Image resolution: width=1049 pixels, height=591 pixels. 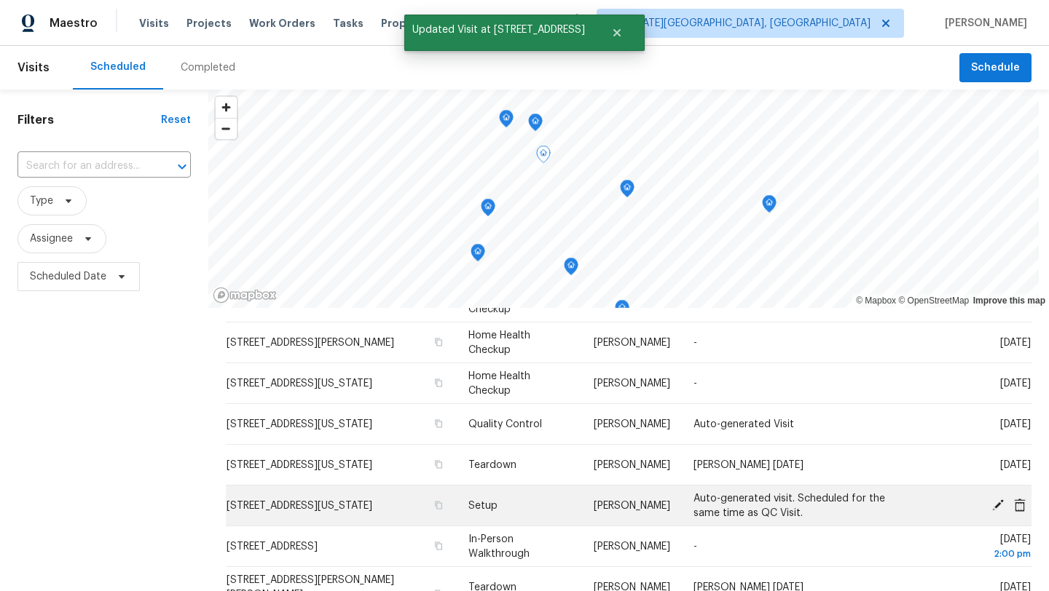 What do you see at coordinates (983, 554) in the screenshot?
I see `div: 2:00 pm` at bounding box center [983, 554].